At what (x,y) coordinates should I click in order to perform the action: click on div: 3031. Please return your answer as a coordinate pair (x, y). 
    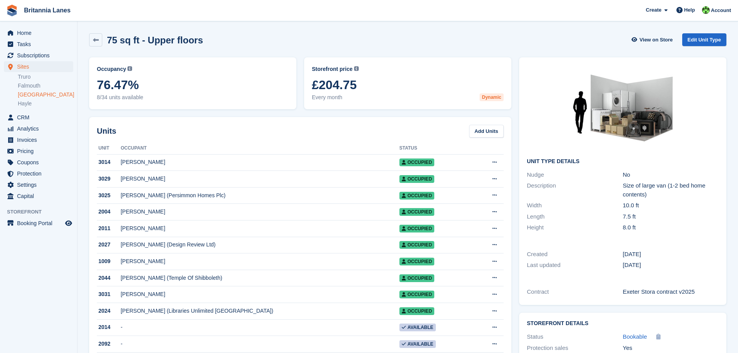
    Looking at the image, I should click on (108, 294).